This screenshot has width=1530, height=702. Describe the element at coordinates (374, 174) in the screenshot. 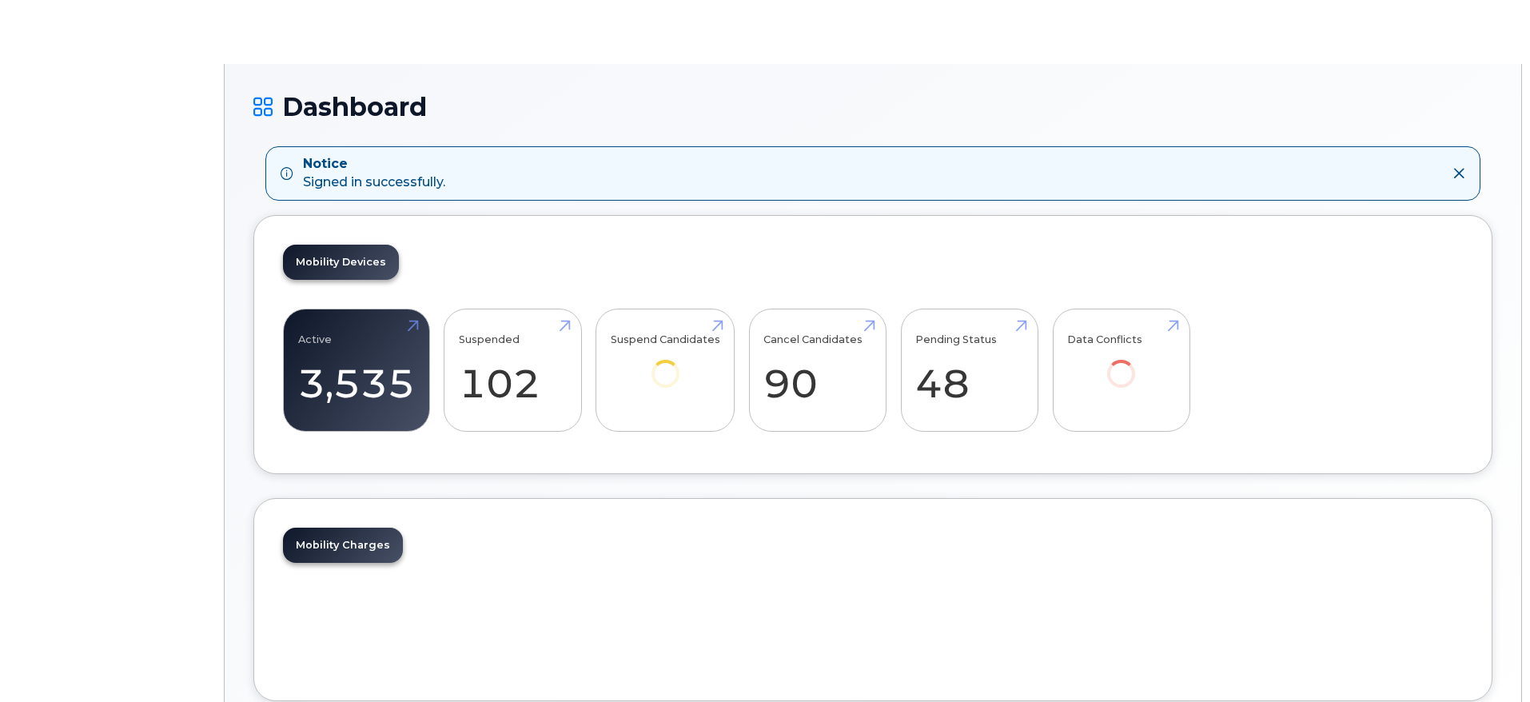

I see `div: Signed in successfully.` at that location.